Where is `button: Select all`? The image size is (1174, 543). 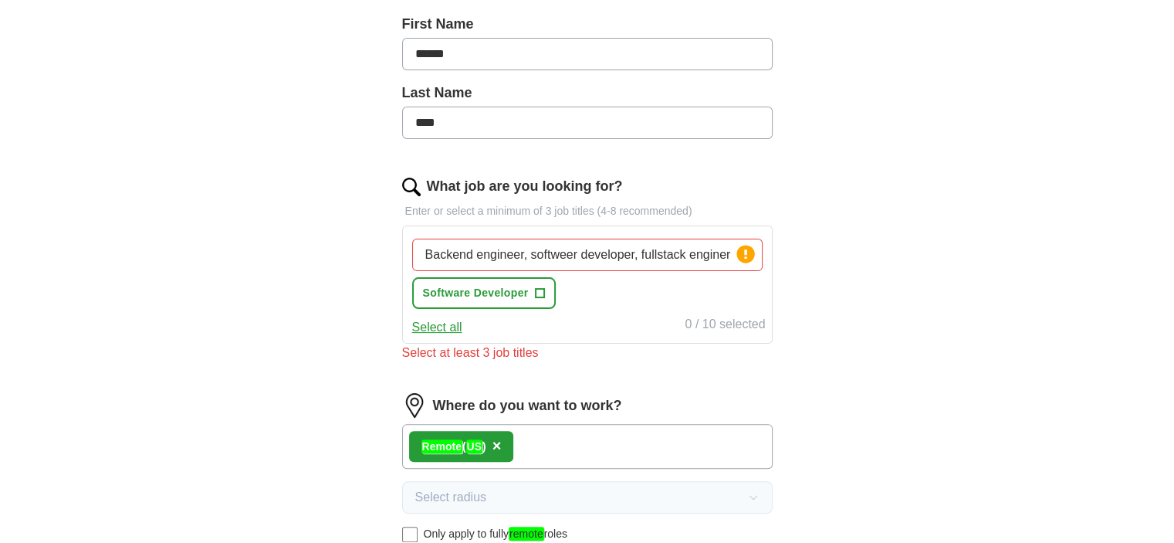 button: Select all is located at coordinates (437, 327).